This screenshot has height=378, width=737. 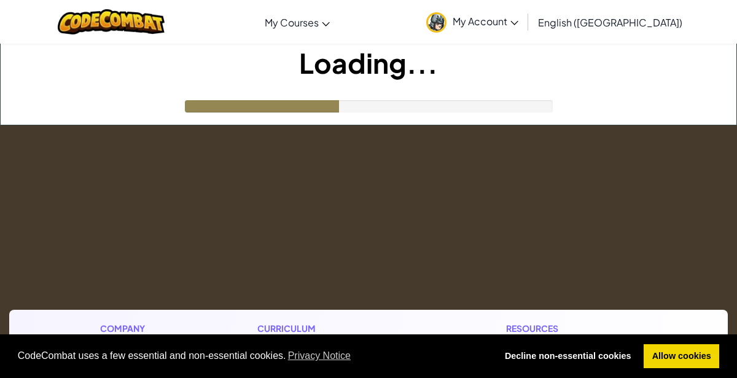 I want to click on h1: Resources, so click(x=571, y=328).